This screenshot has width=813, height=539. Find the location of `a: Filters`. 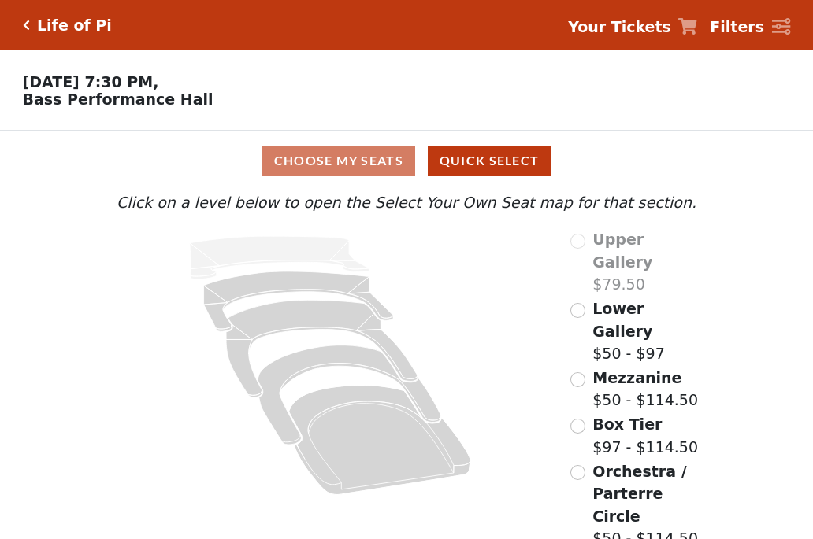

a: Filters is located at coordinates (750, 27).